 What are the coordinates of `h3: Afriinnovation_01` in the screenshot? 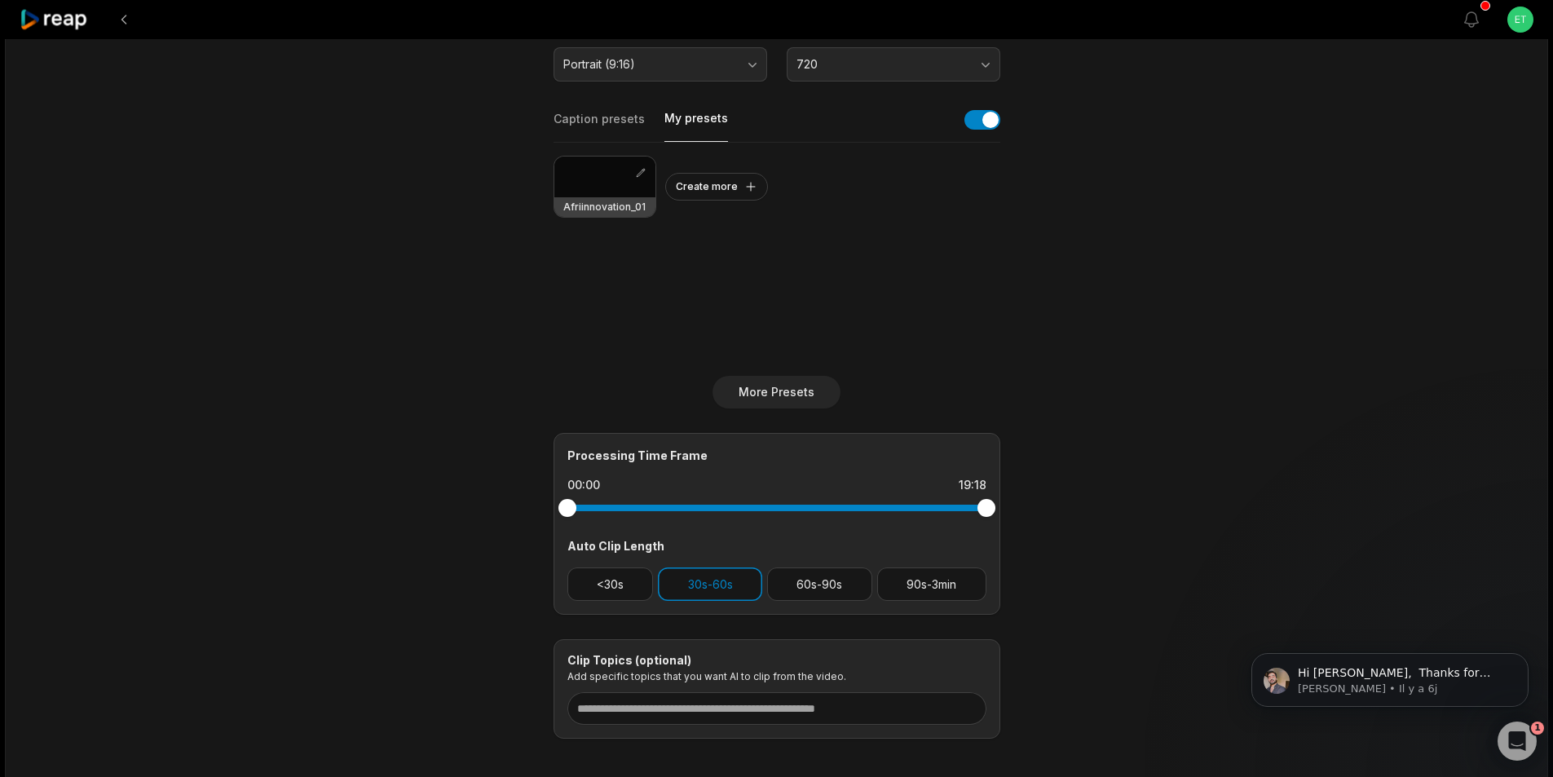 It's located at (604, 207).